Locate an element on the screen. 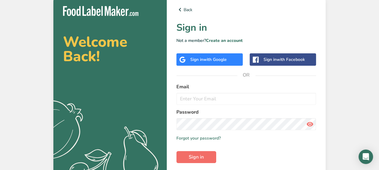  span: Sign in is located at coordinates (197, 157).